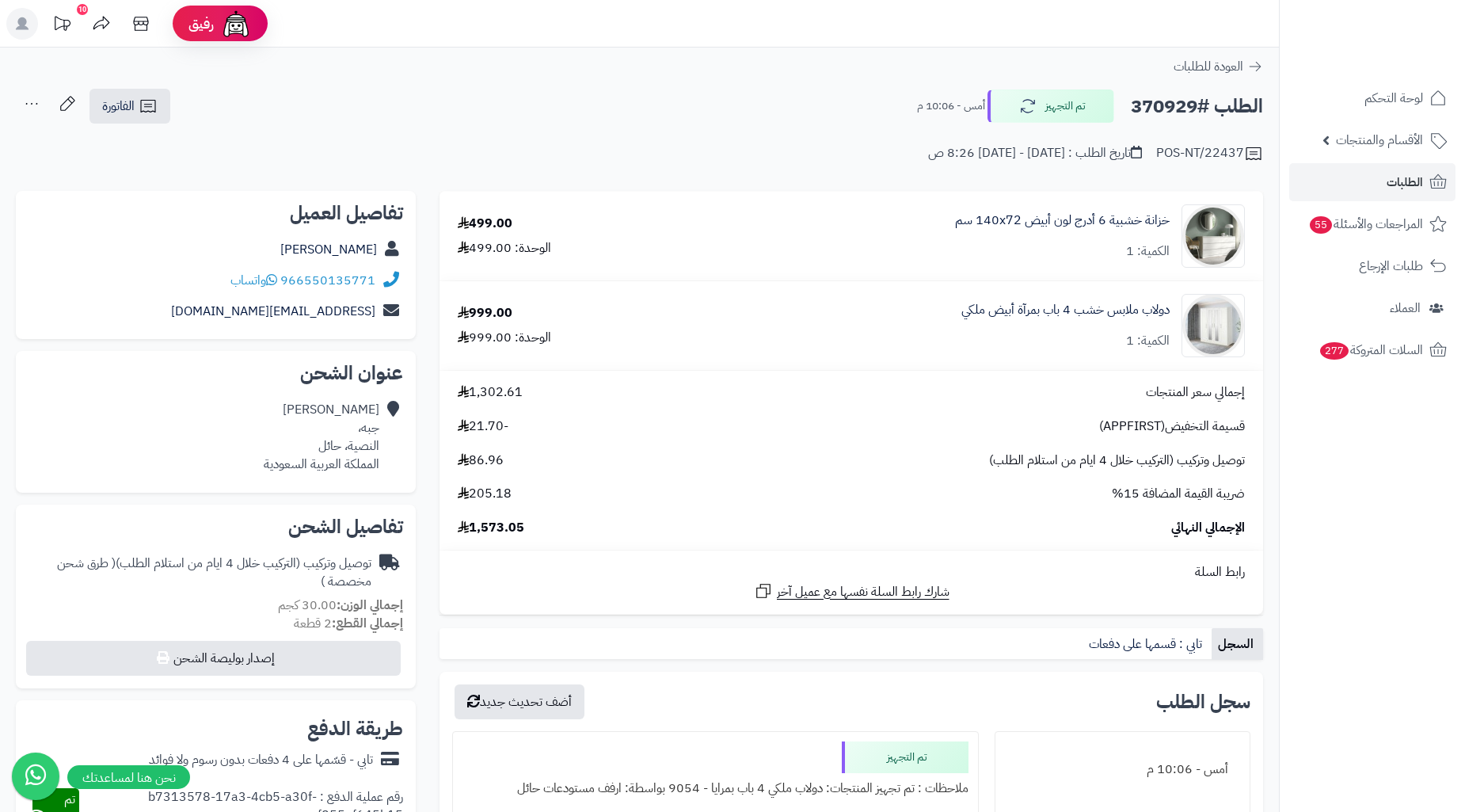 The image size is (1465, 812). Describe the element at coordinates (348, 623) in the screenshot. I see `small: 2 قطعة` at that location.